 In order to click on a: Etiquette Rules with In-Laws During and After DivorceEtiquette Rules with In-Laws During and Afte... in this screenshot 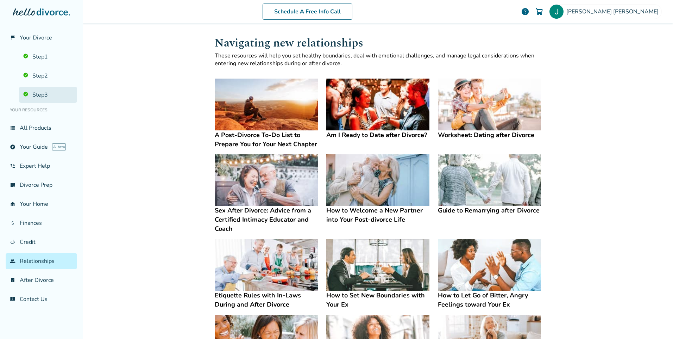, I will do `click(266, 274)`.